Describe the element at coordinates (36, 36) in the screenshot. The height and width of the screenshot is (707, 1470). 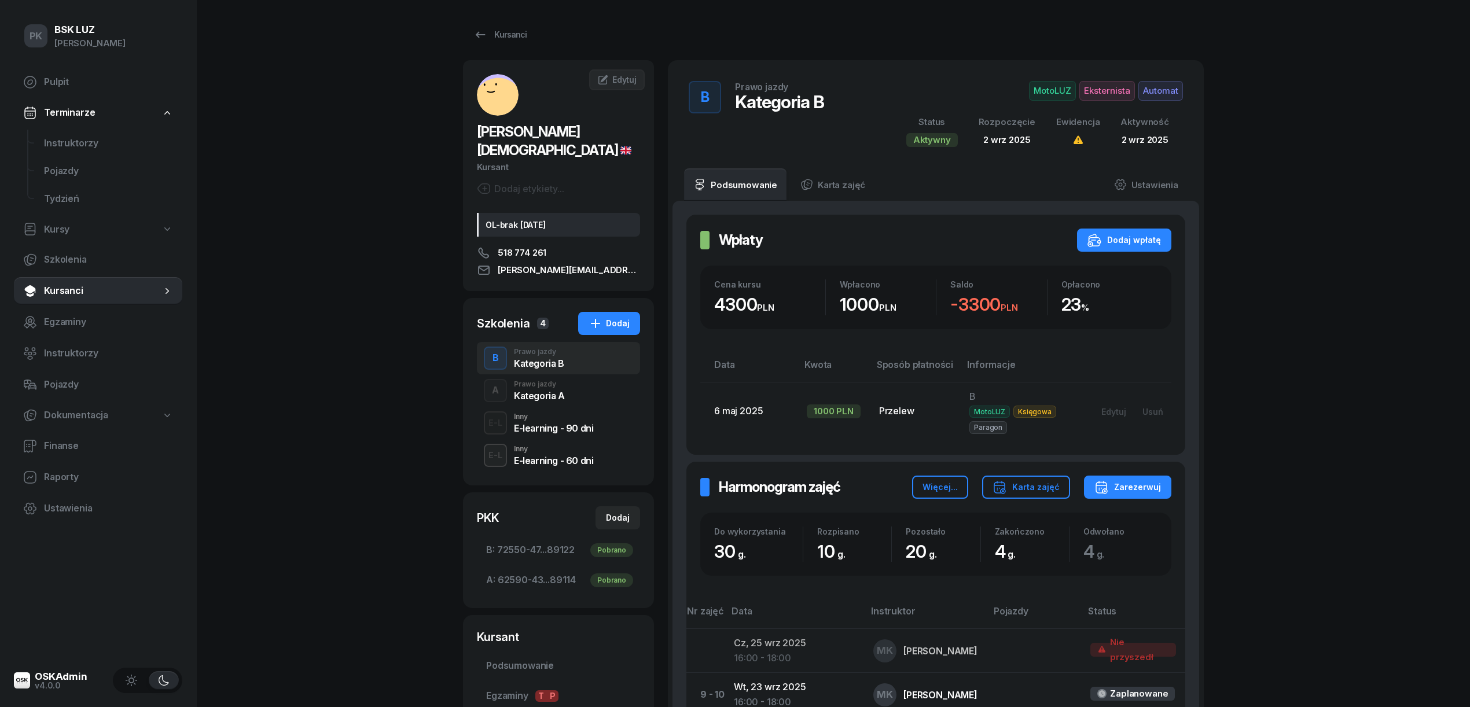
I see `span: PK` at that location.